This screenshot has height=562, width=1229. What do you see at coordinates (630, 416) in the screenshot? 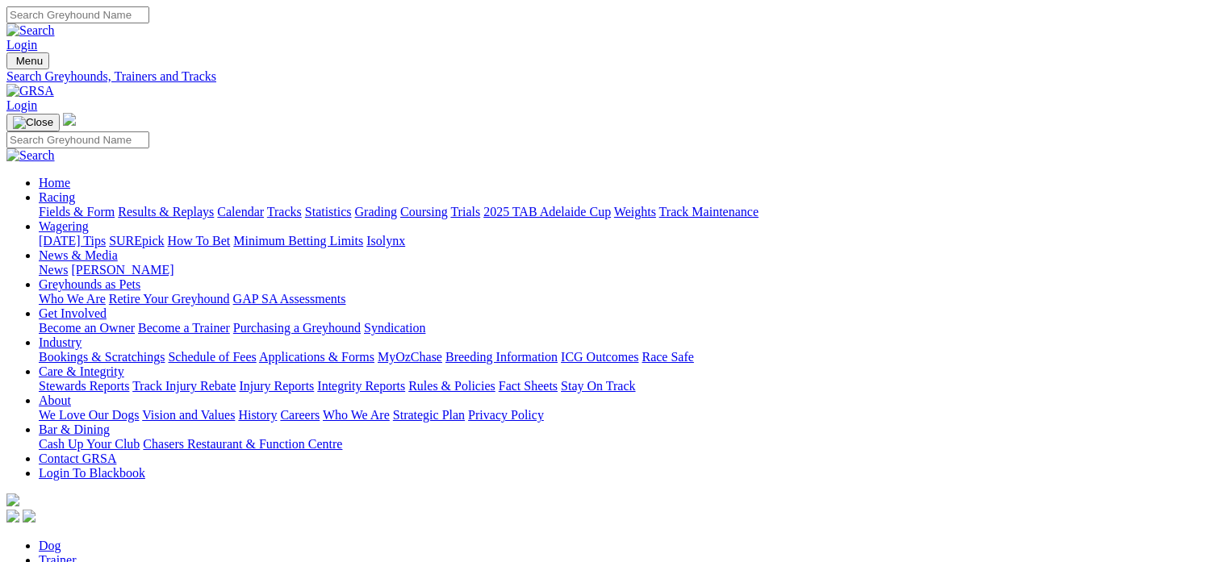
I see `div: About` at bounding box center [630, 416].